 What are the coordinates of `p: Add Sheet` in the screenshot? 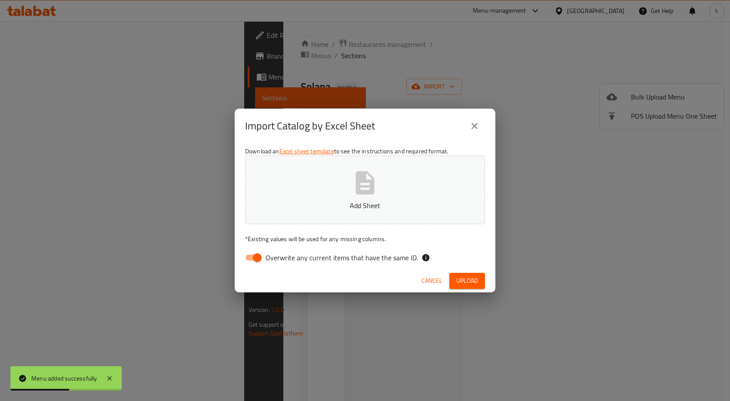 It's located at (365, 205).